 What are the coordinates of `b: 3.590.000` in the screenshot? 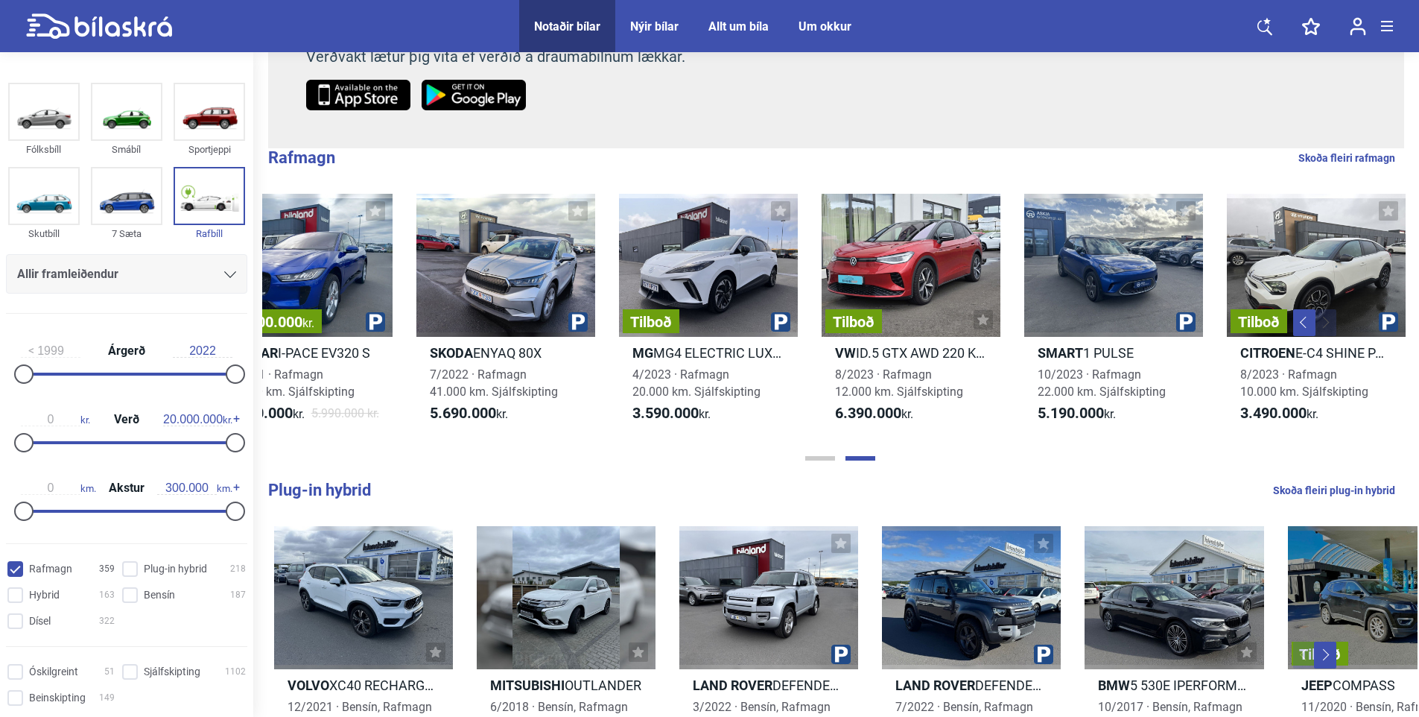 It's located at (665, 413).